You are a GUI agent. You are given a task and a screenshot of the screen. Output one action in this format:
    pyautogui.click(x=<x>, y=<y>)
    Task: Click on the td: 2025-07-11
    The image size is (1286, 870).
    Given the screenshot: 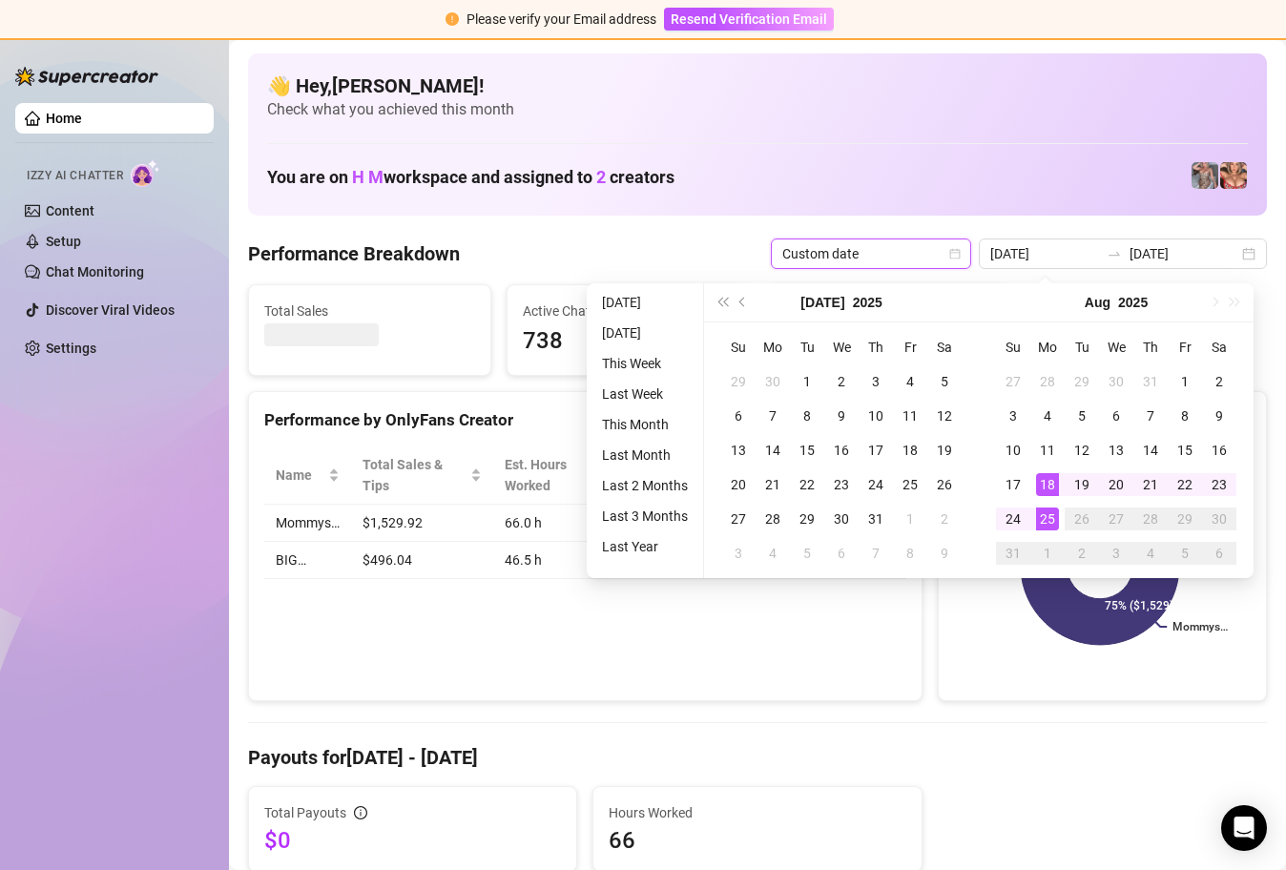 What is the action you would take?
    pyautogui.click(x=910, y=416)
    